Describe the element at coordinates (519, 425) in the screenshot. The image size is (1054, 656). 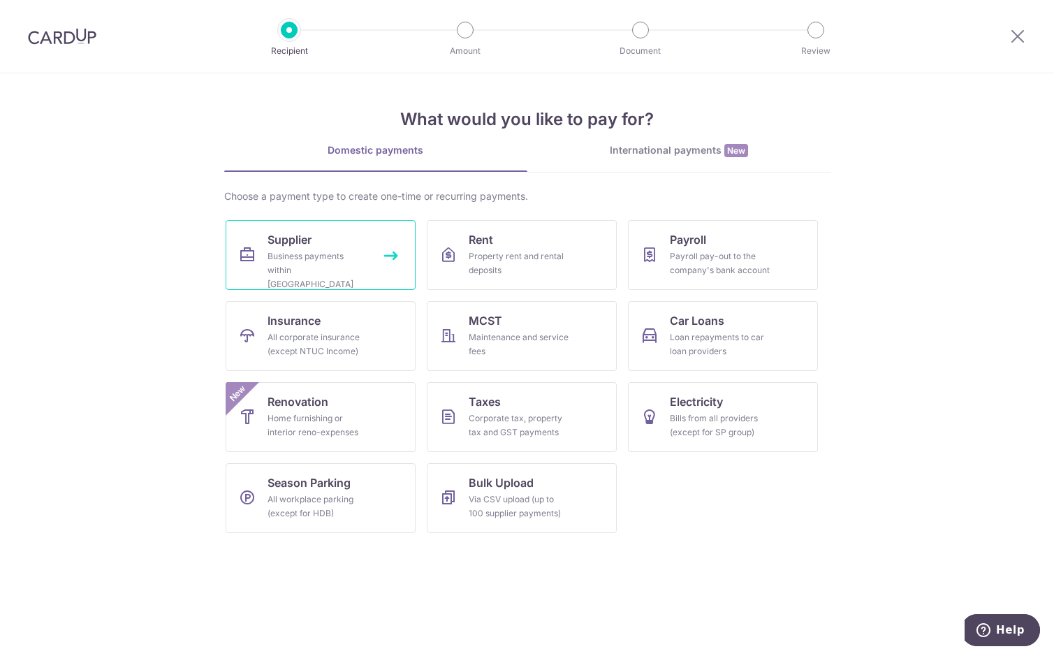
I see `div: Corporate tax, property tax and GST payments` at that location.